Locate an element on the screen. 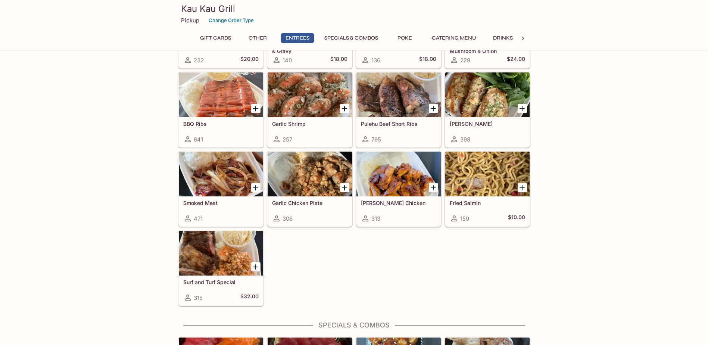 The image size is (708, 345). button: Other is located at coordinates (258, 38).